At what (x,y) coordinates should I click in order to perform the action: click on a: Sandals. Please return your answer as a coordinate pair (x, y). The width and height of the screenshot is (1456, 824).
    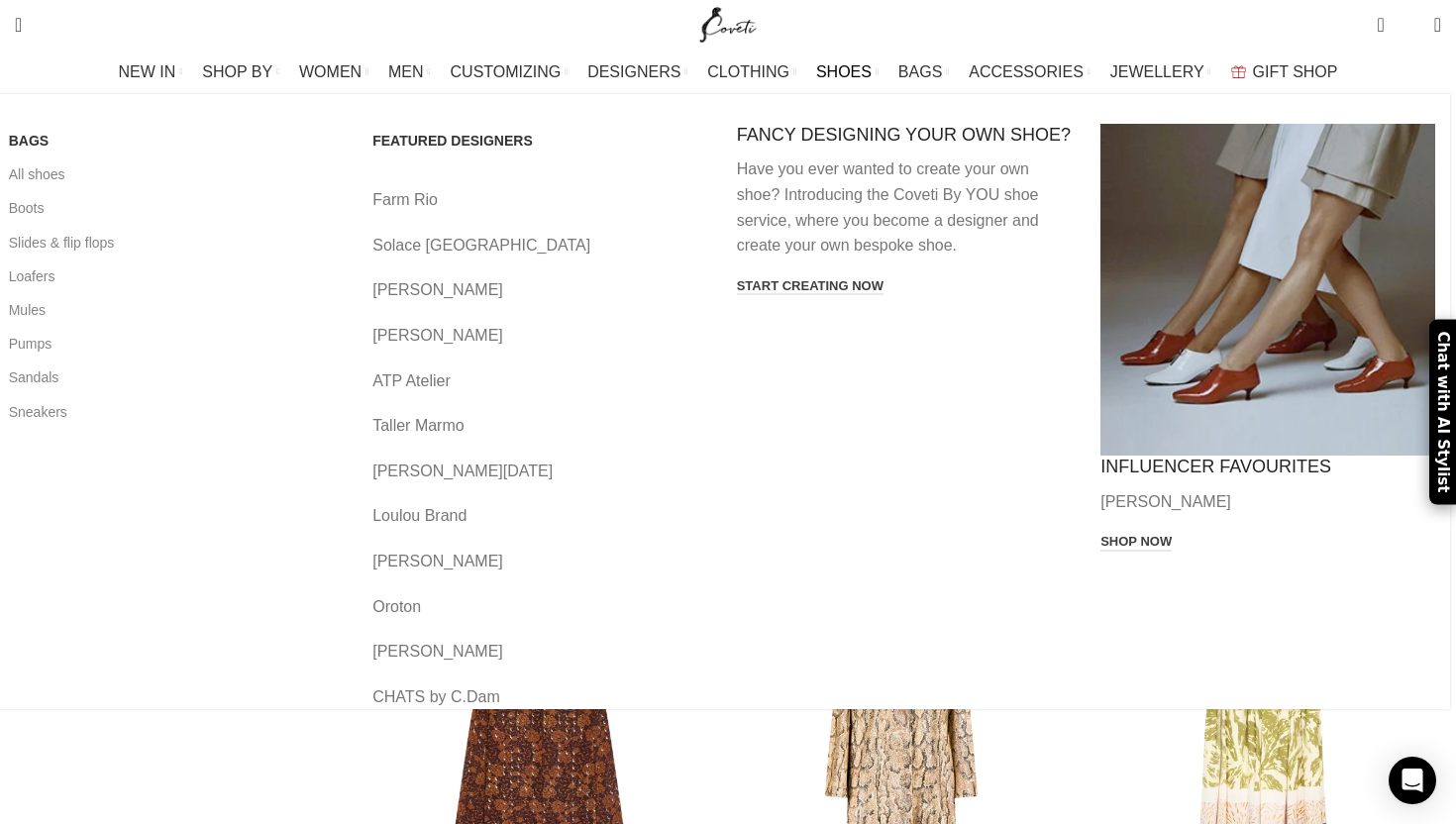
    Looking at the image, I should click on (176, 377).